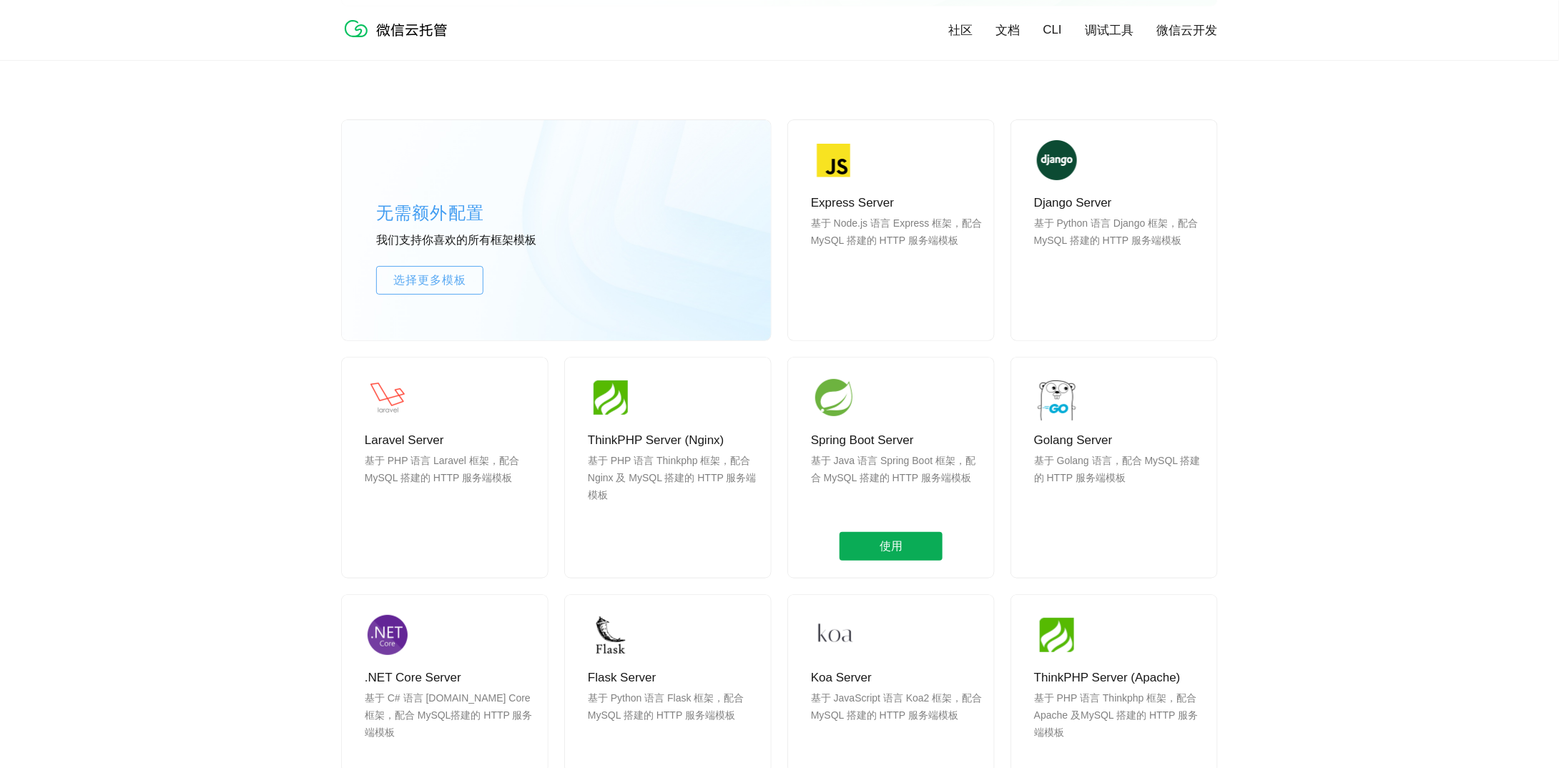  I want to click on span: 选择更多模板, so click(430, 280).